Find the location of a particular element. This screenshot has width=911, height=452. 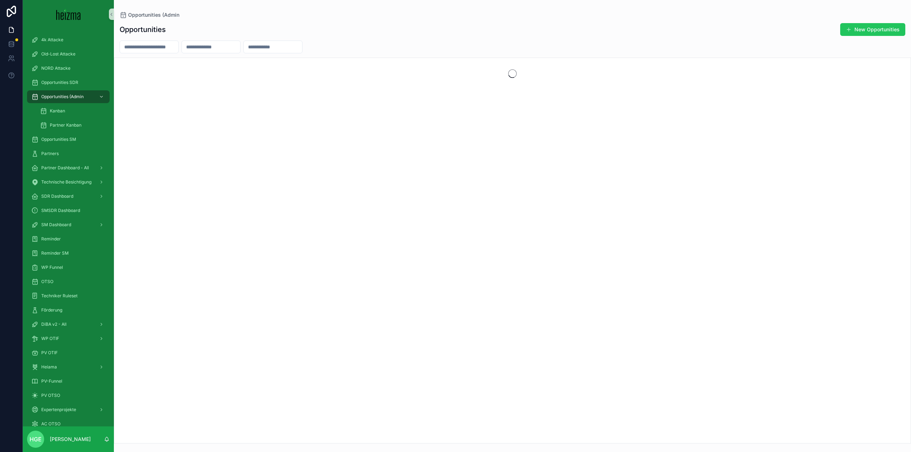

a: Heiama is located at coordinates (68, 367).